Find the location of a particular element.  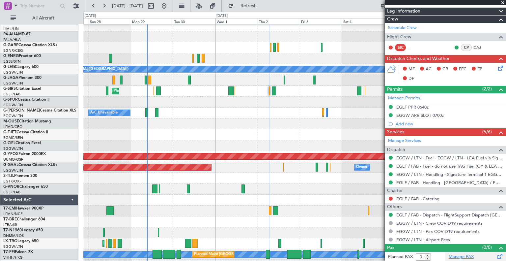

span: (5/6) is located at coordinates (487, 131).